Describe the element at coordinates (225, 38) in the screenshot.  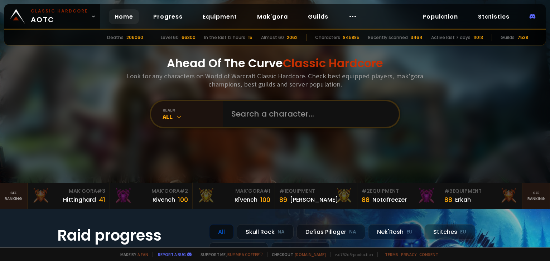
I see `div: In the last 12 hours` at that location.